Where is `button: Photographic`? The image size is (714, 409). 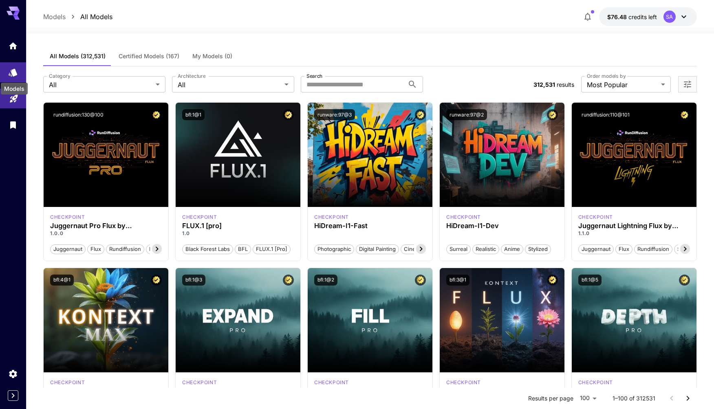 button: Photographic is located at coordinates (334, 249).